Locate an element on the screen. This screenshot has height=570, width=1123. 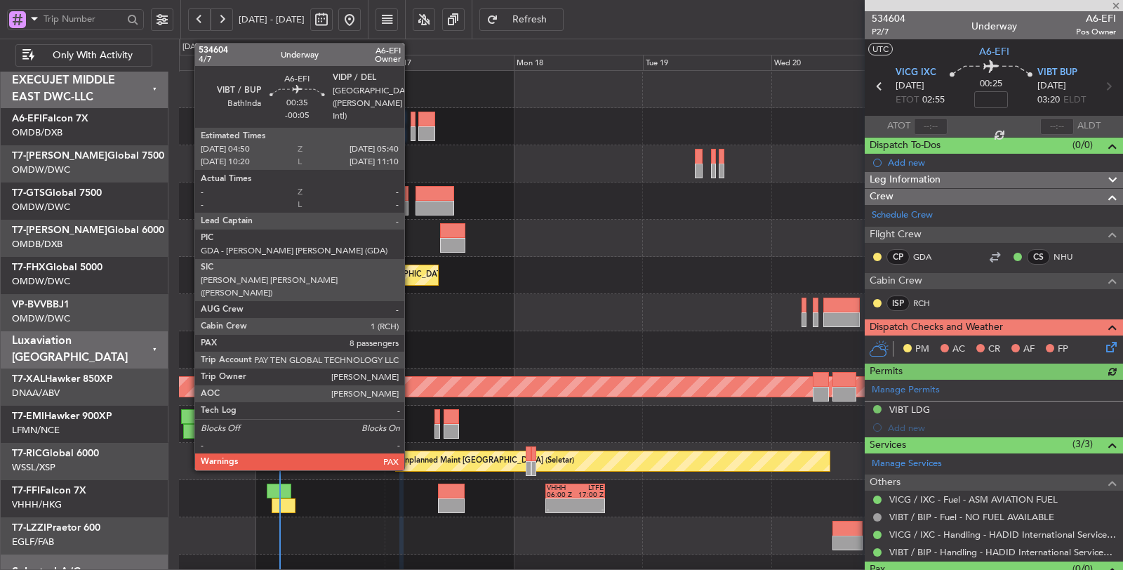
span: 02:55 is located at coordinates (933, 100).